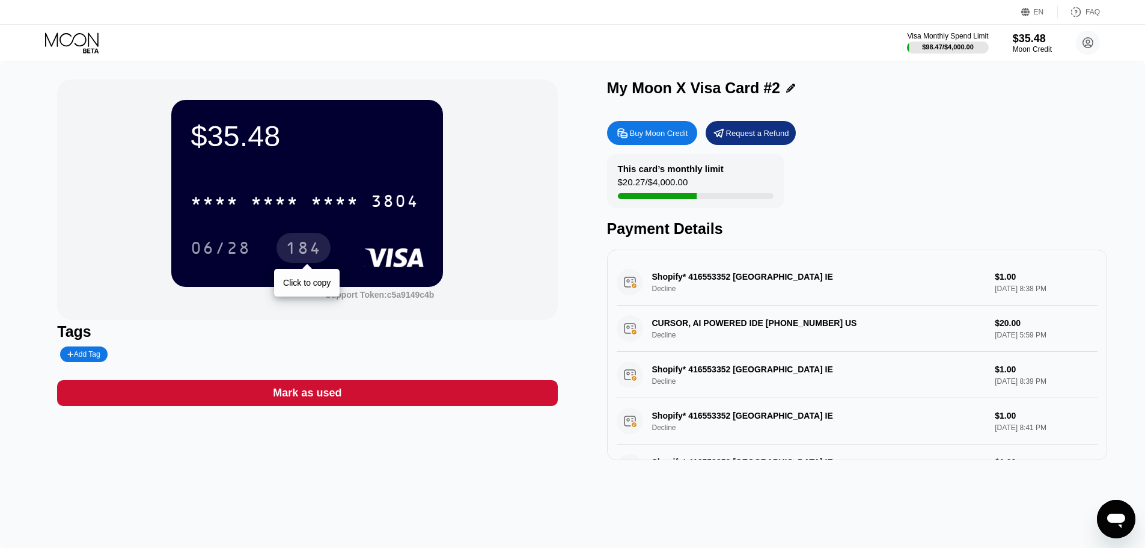 The height and width of the screenshot is (548, 1145). What do you see at coordinates (84, 354) in the screenshot?
I see `div: Add Tag` at bounding box center [84, 354].